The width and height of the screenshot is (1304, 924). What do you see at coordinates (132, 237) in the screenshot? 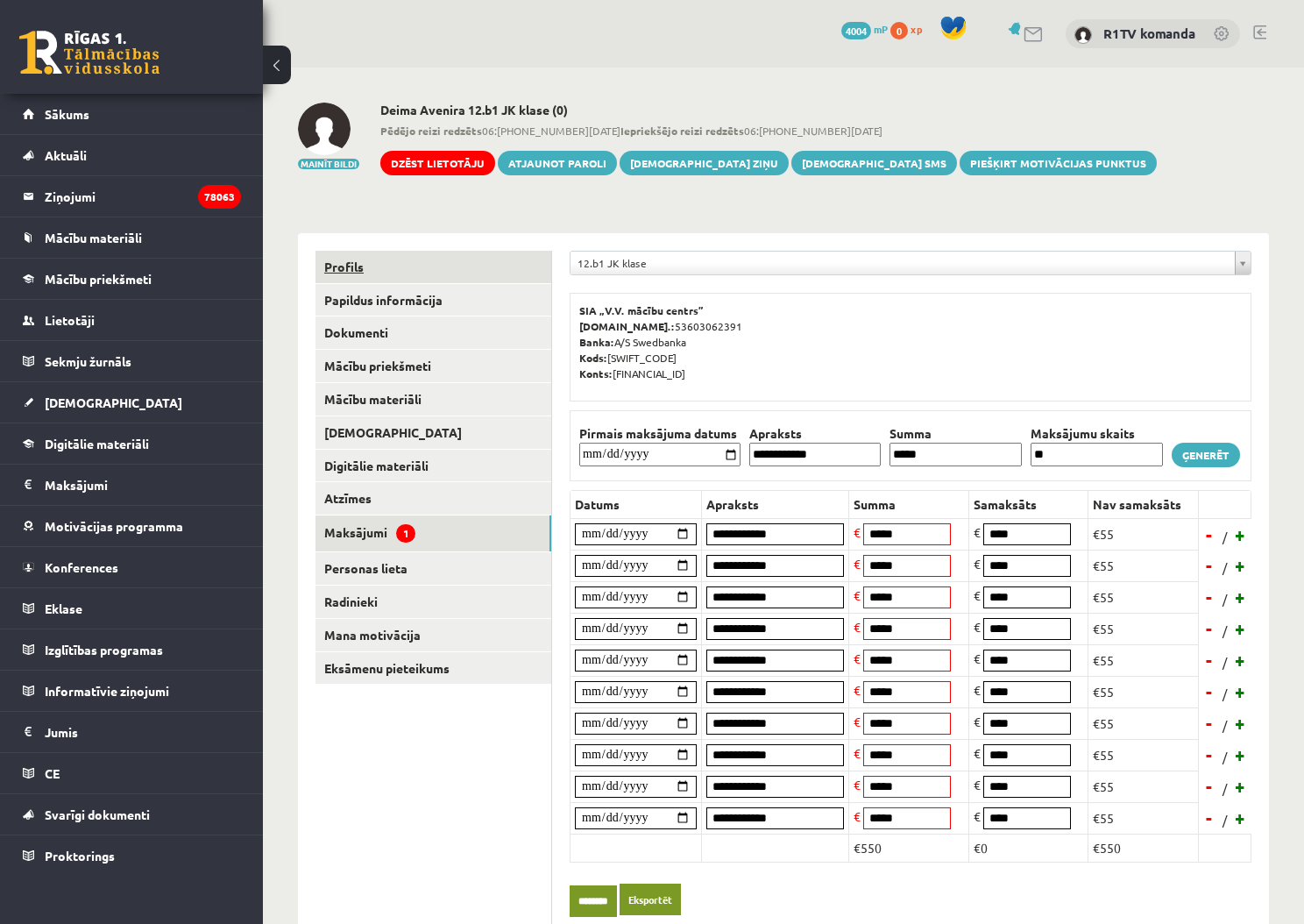
I see `a: Mācību materiāli` at bounding box center [132, 237].